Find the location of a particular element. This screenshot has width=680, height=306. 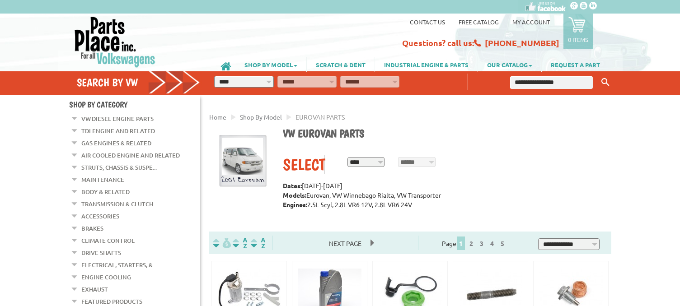

span: Next Page is located at coordinates (345, 244).